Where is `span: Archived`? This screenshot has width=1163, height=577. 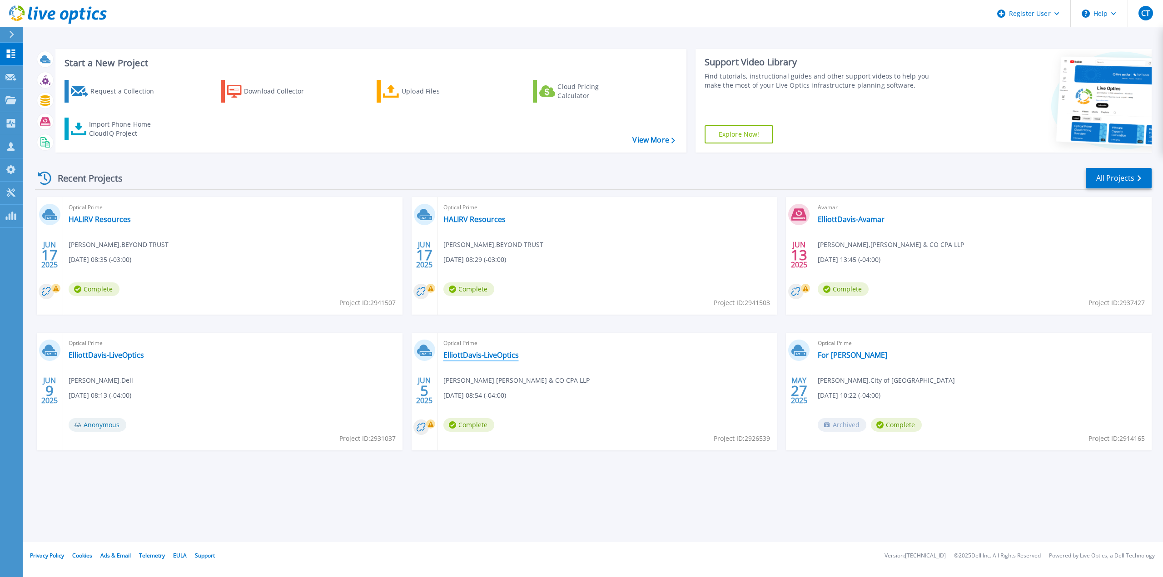 span: Archived is located at coordinates (842, 425).